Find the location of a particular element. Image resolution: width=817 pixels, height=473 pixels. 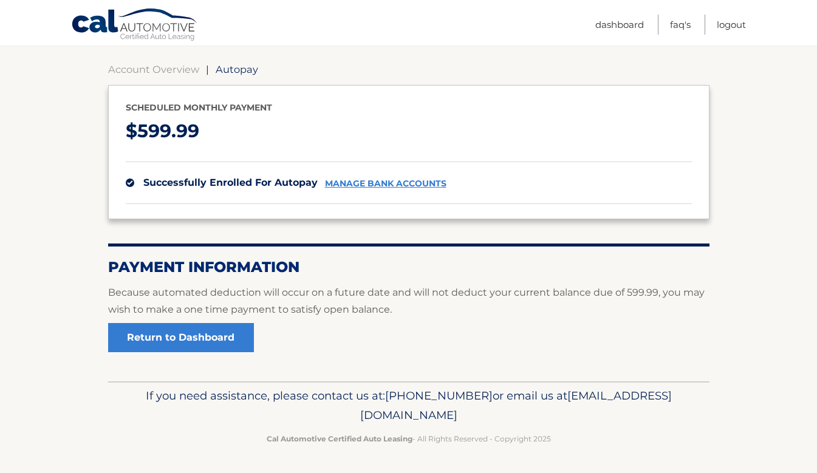

strong: Cal Automotive Certified Auto Leasing is located at coordinates (340, 439).